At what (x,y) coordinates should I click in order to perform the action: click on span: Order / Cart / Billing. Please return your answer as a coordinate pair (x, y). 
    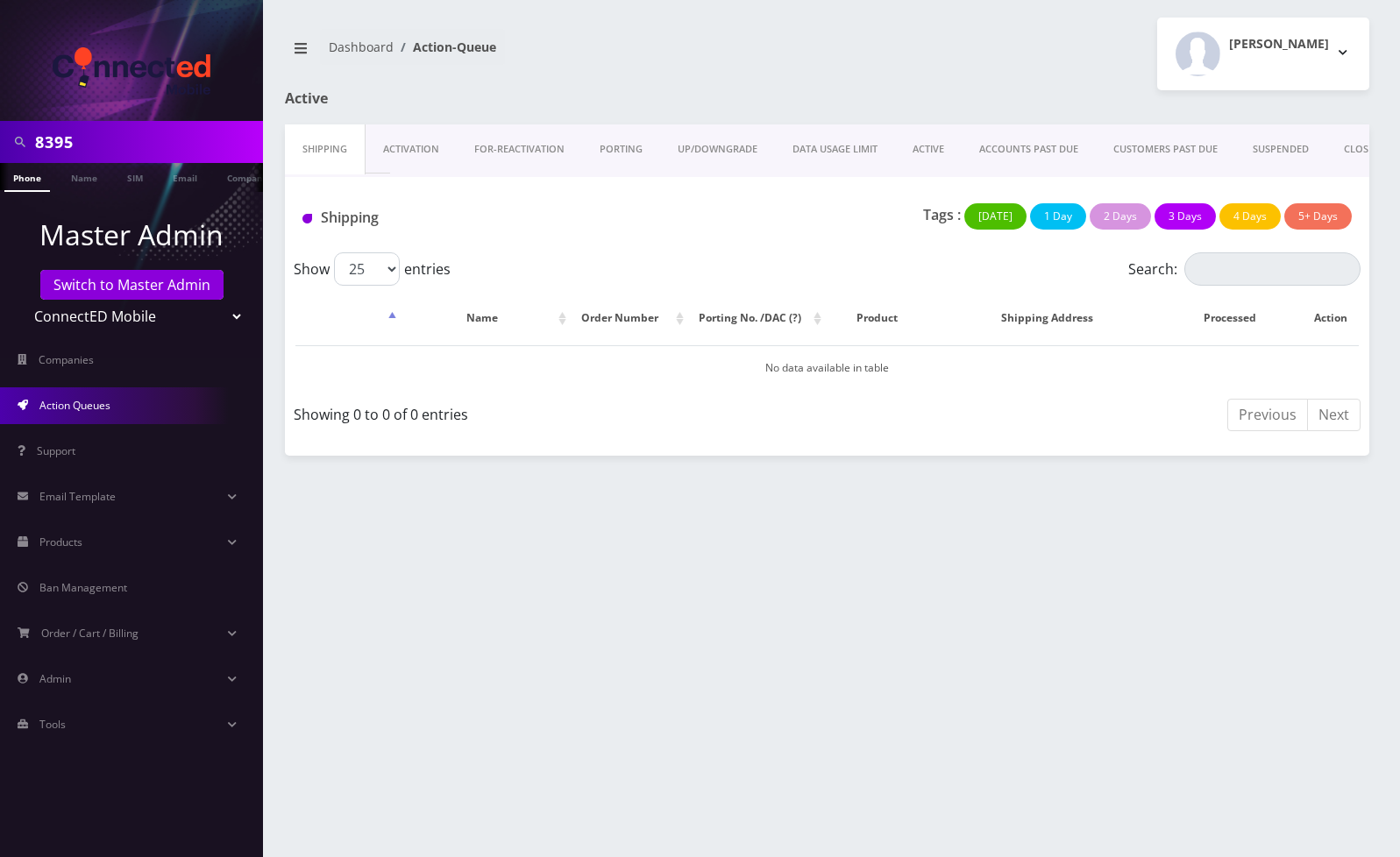
    Looking at the image, I should click on (89, 633).